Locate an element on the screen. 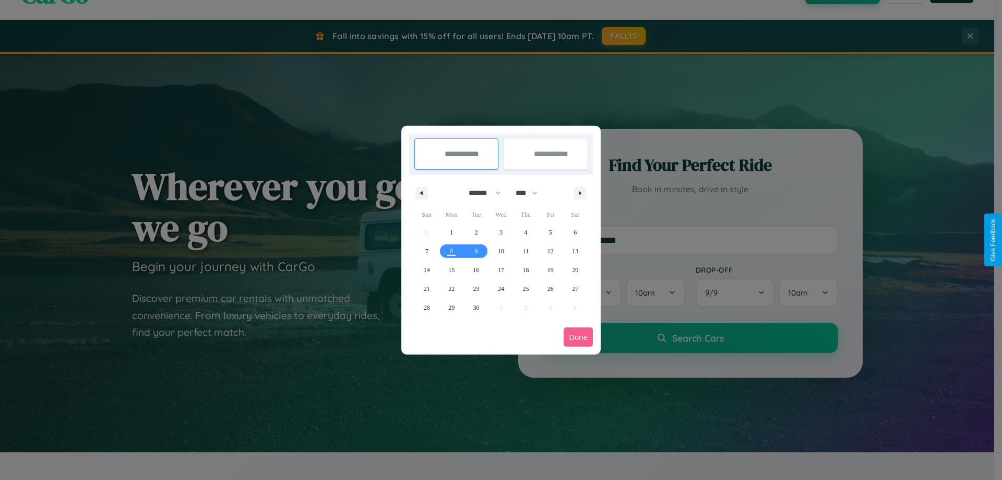 The width and height of the screenshot is (1002, 480). button: 22 is located at coordinates (451, 289).